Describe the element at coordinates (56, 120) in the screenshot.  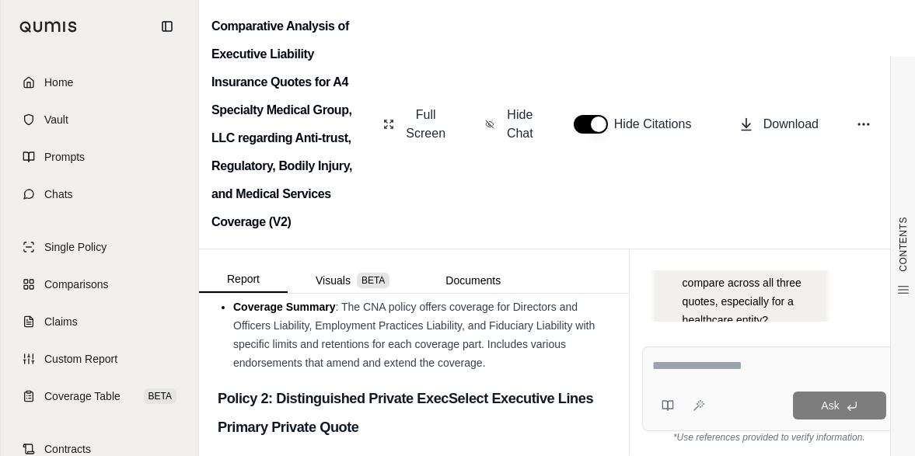
I see `span: Vault` at that location.